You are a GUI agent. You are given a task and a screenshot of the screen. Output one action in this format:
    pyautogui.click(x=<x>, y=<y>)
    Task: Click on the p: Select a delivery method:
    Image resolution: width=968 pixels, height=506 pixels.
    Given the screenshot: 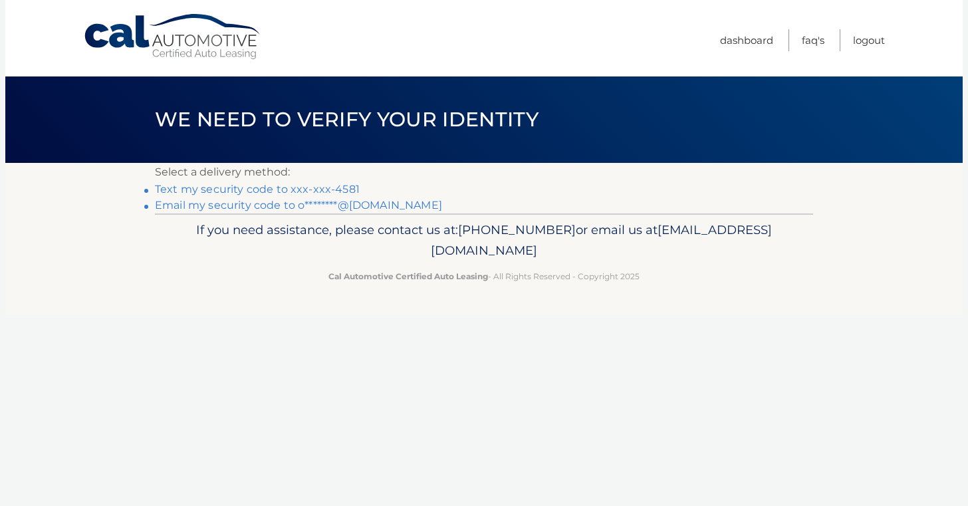 What is the action you would take?
    pyautogui.click(x=484, y=172)
    